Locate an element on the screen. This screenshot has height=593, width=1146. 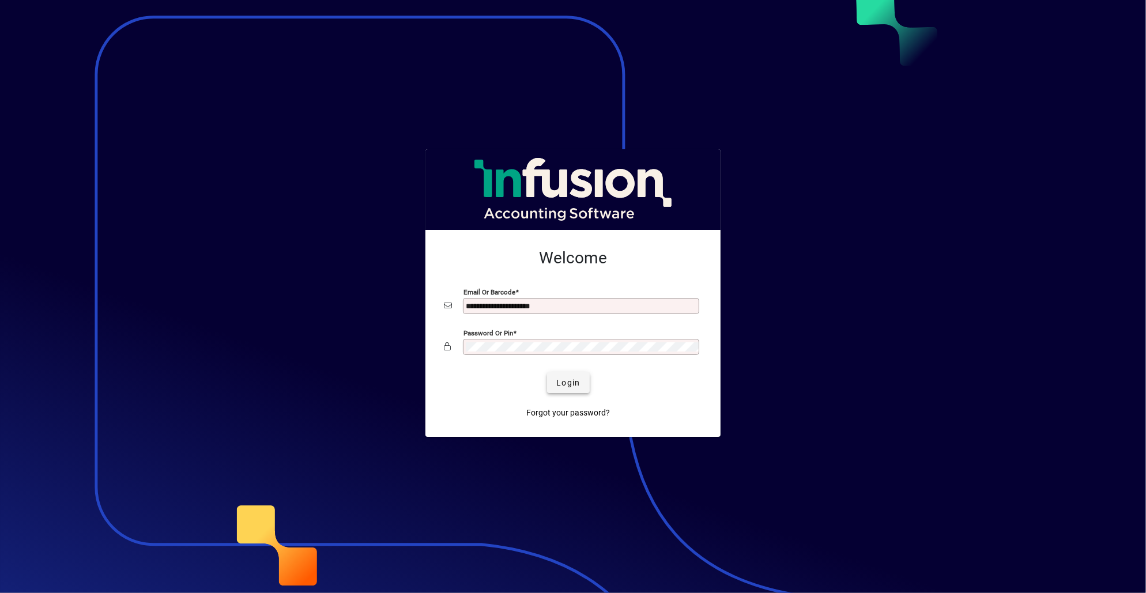
span: Login is located at coordinates (568, 383).